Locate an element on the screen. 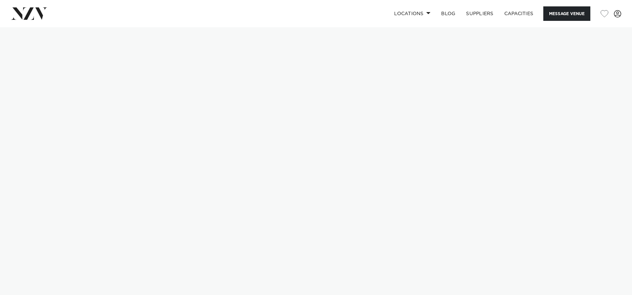 This screenshot has height=295, width=632. a: BLOG is located at coordinates (449, 13).